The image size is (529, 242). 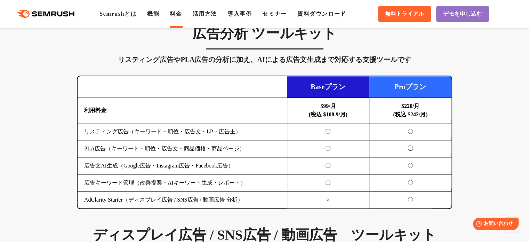 What do you see at coordinates (328, 87) in the screenshot?
I see `td: Baseプラン` at bounding box center [328, 87].